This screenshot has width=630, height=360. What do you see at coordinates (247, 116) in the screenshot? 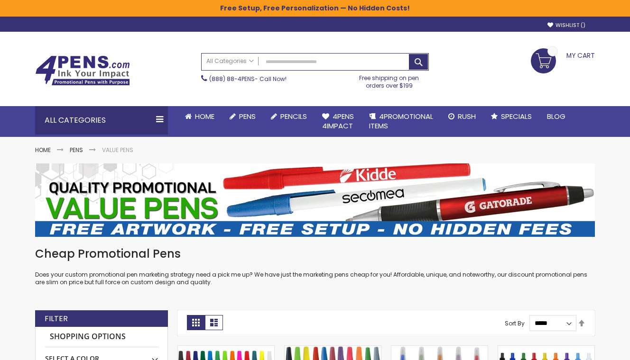
I see `span: Pens` at bounding box center [247, 116].